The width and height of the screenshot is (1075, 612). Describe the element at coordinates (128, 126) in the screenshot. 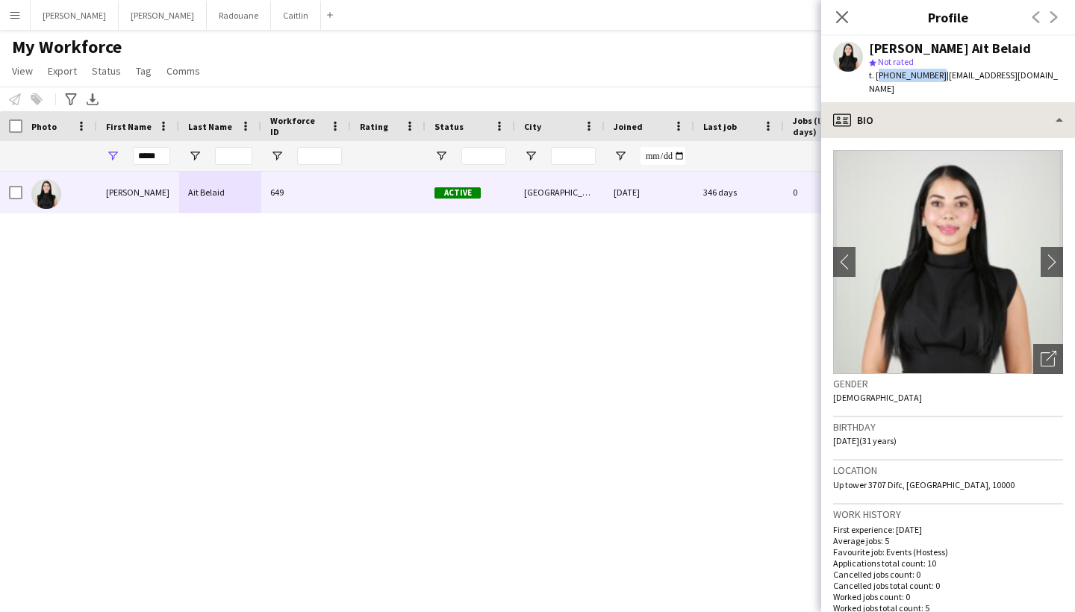

I see `span: First Name` at that location.